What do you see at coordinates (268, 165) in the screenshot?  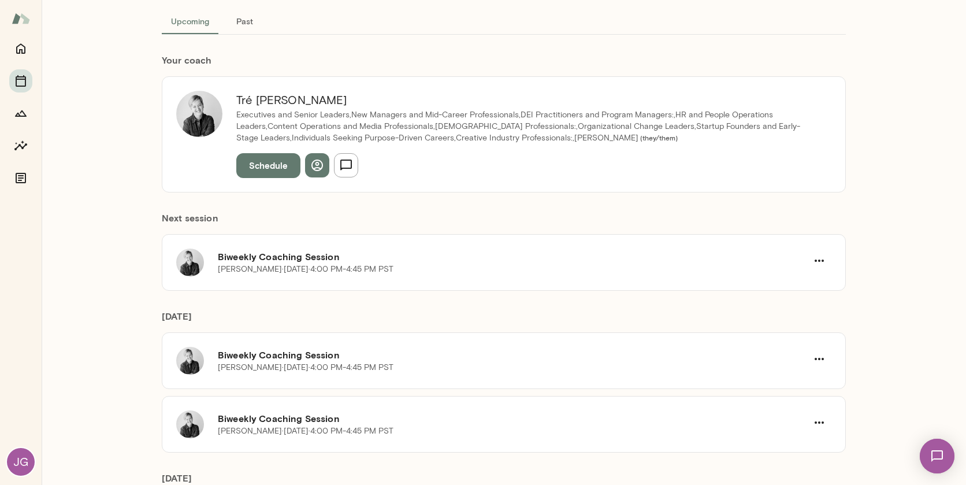 I see `button: Schedule` at bounding box center [268, 165].